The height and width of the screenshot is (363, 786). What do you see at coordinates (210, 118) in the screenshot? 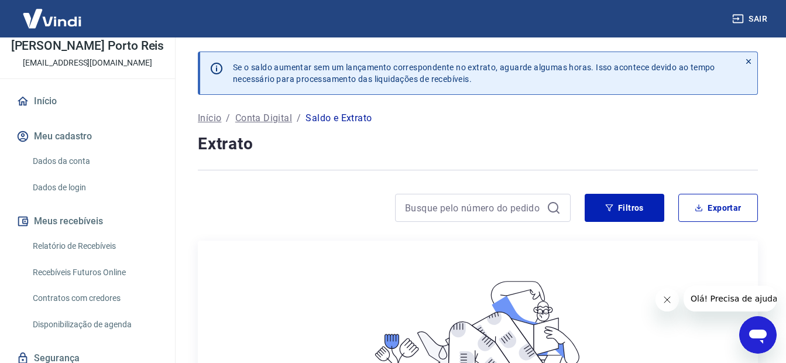
I see `p: Início` at bounding box center [210, 118].